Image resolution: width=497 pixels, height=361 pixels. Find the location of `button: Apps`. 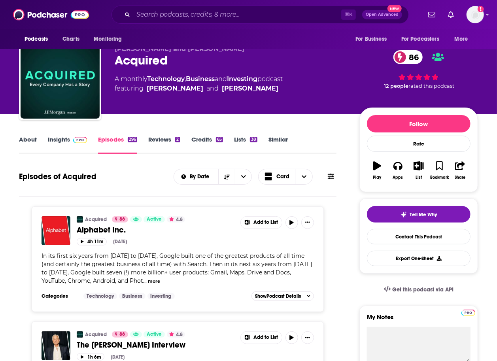

button: Apps is located at coordinates (398, 170).